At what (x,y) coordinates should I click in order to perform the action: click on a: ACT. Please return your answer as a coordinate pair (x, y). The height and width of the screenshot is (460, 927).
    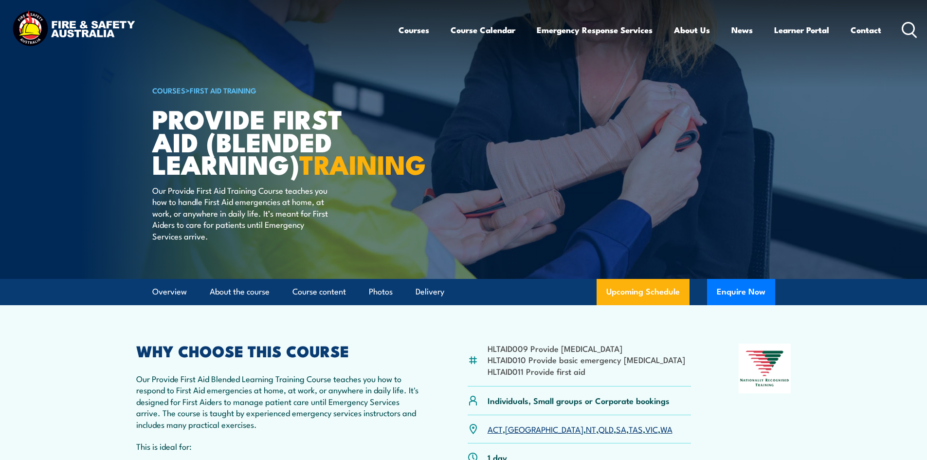
    Looking at the image, I should click on (495, 429).